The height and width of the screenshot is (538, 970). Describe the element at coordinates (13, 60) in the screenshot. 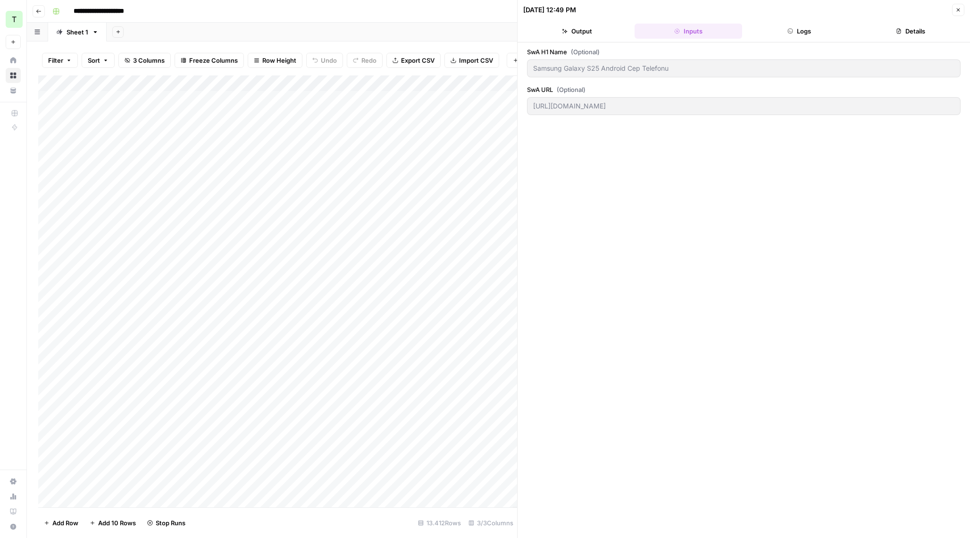

I see `a: Home` at that location.